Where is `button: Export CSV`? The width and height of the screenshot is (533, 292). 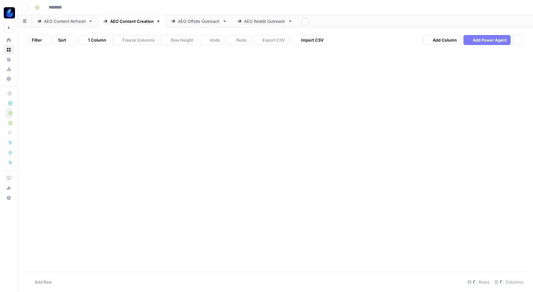 button: Export CSV is located at coordinates (271, 40).